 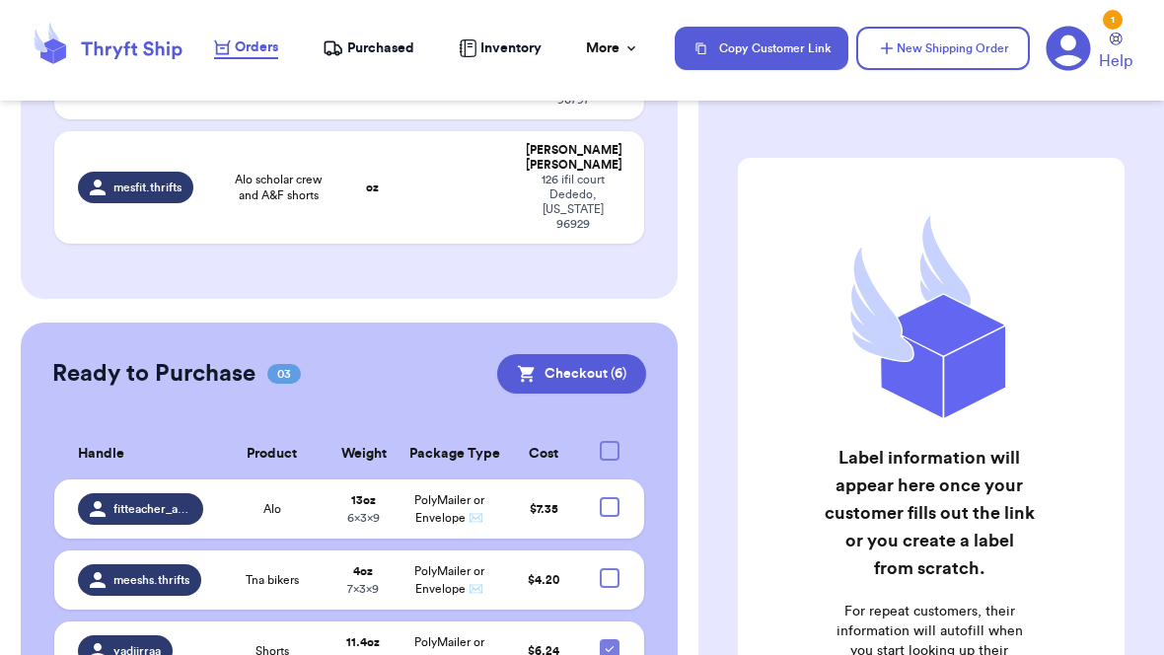 I want to click on strong: oz, so click(x=372, y=187).